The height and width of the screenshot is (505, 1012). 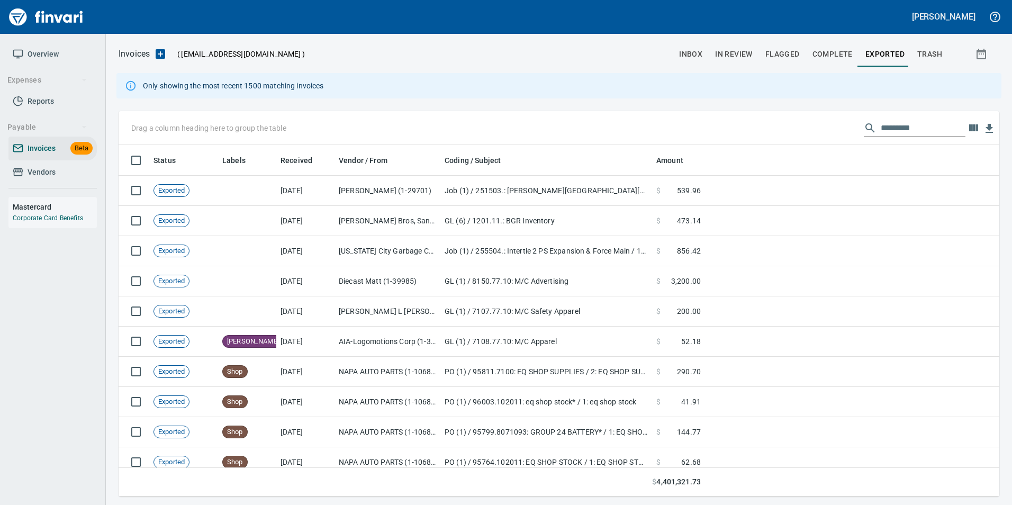 What do you see at coordinates (52, 101) in the screenshot?
I see `a: Reports` at bounding box center [52, 101].